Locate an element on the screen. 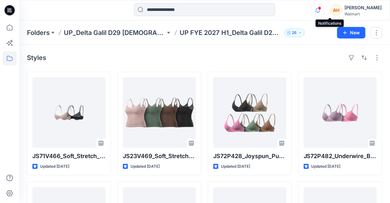 The width and height of the screenshot is (390, 203). p: Folders is located at coordinates (38, 33).